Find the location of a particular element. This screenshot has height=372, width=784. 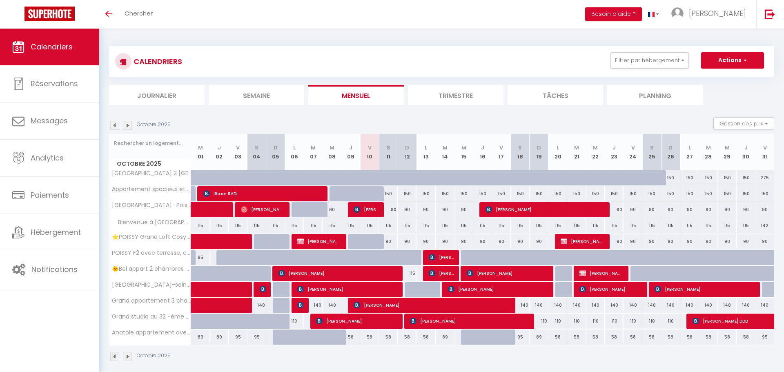

li: Planning is located at coordinates (655, 95).